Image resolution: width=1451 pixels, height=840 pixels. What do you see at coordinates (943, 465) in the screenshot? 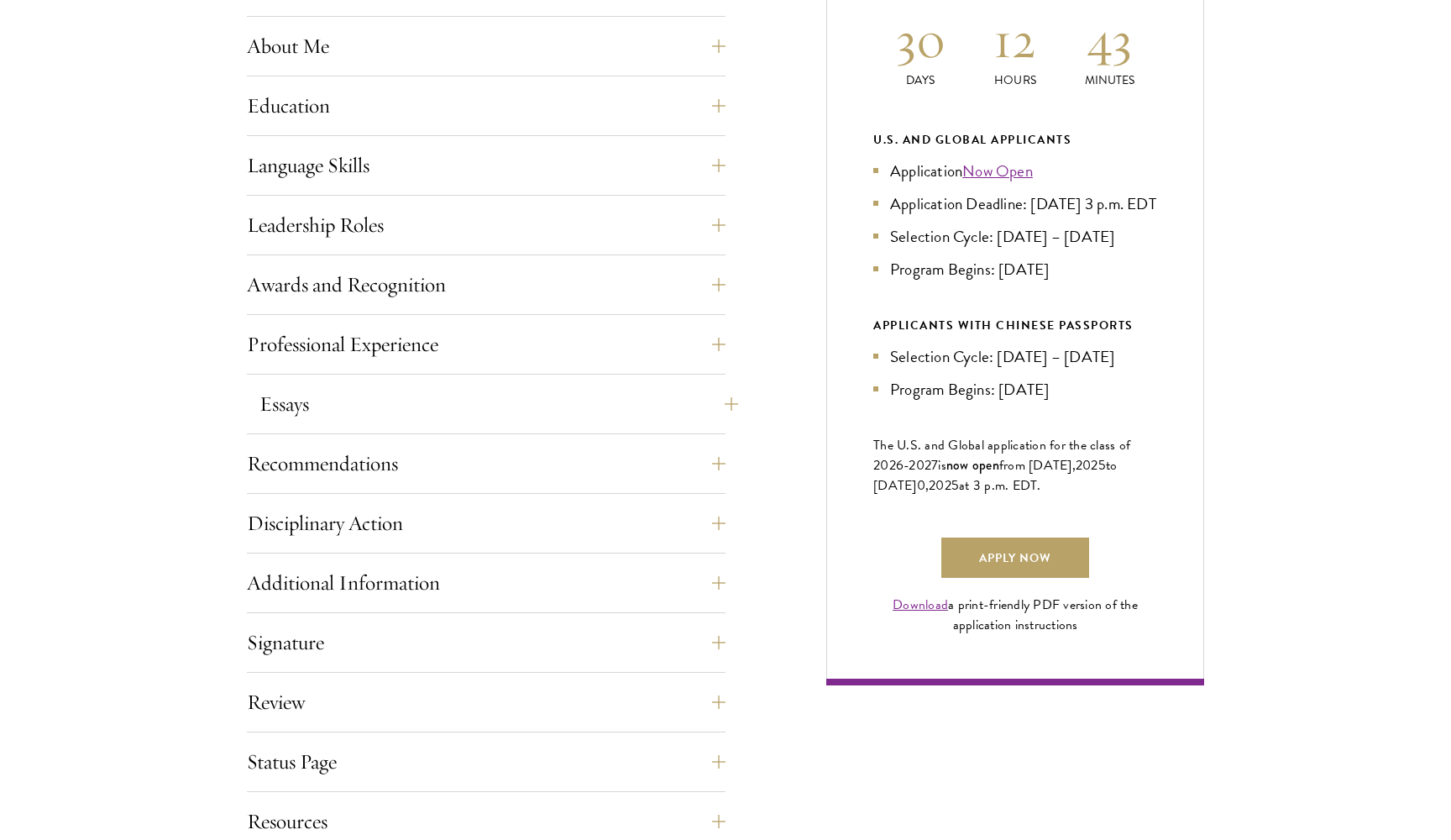
I see `span: is` at bounding box center [943, 465].